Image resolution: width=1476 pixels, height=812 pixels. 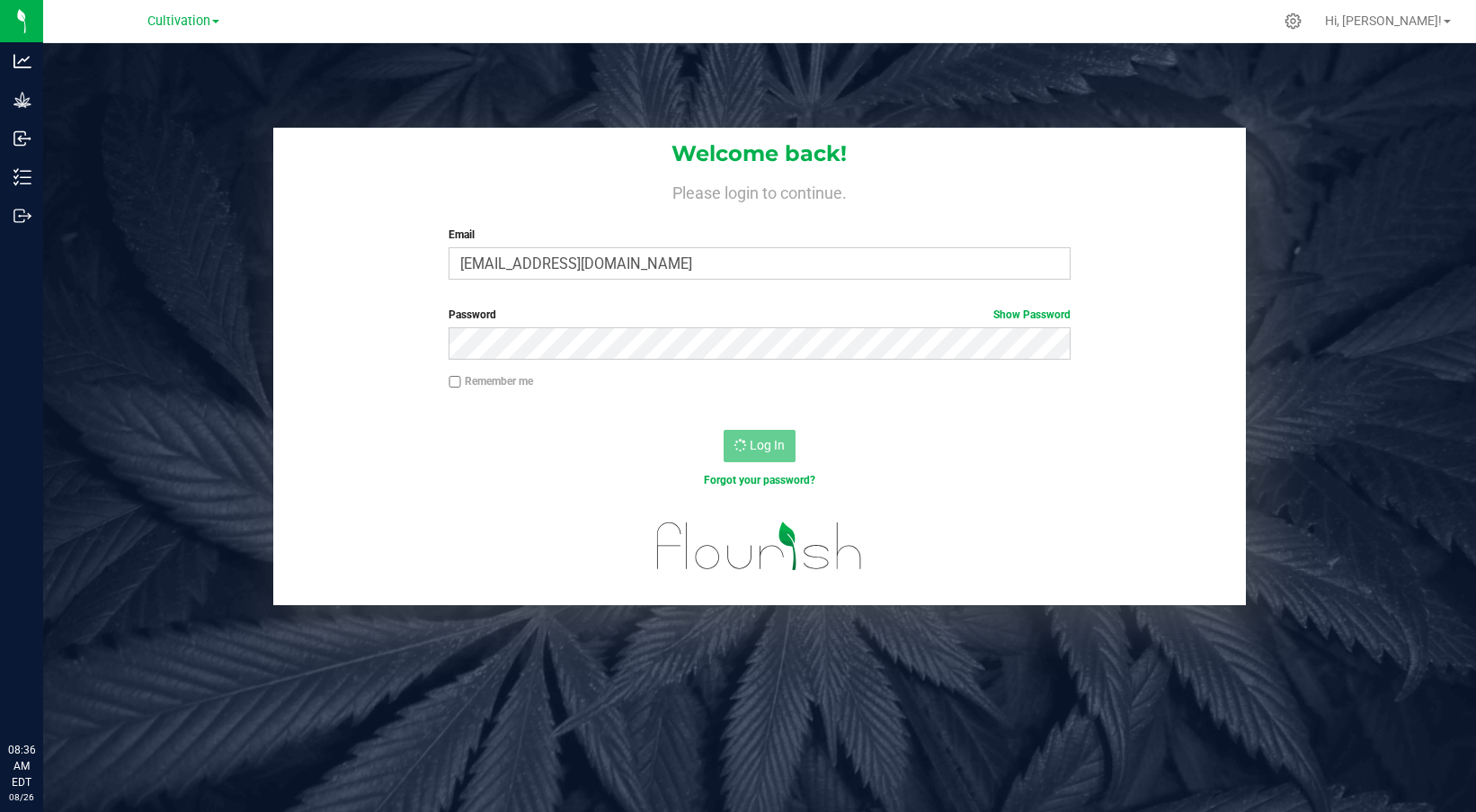 What do you see at coordinates (1293, 21) in the screenshot?
I see `div: Manage settings` at bounding box center [1293, 21].